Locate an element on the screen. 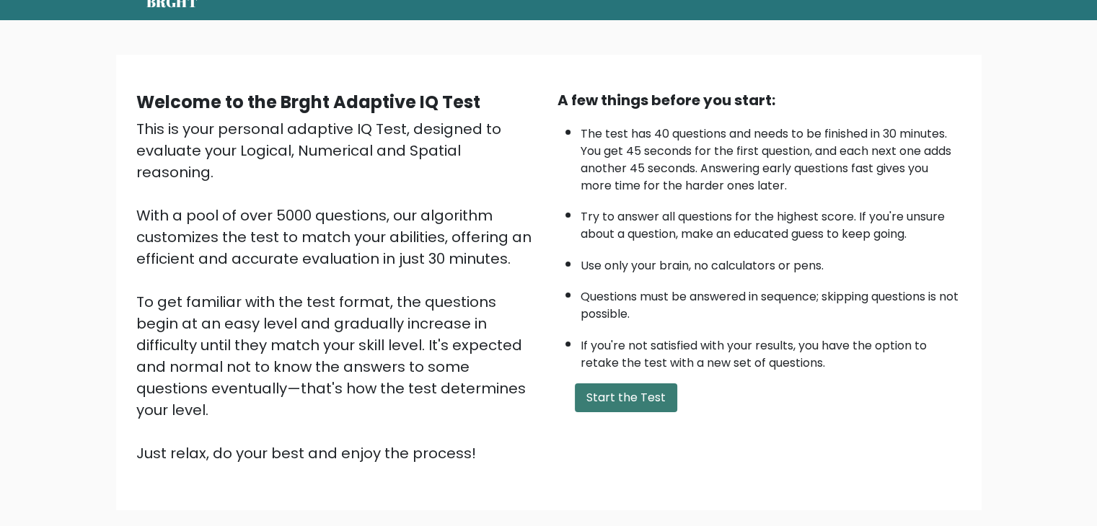 This screenshot has width=1097, height=526. li: The test has 40 questions and needs to be finished in 30 minutes. You get 45 seconds for the firs... is located at coordinates (771, 156).